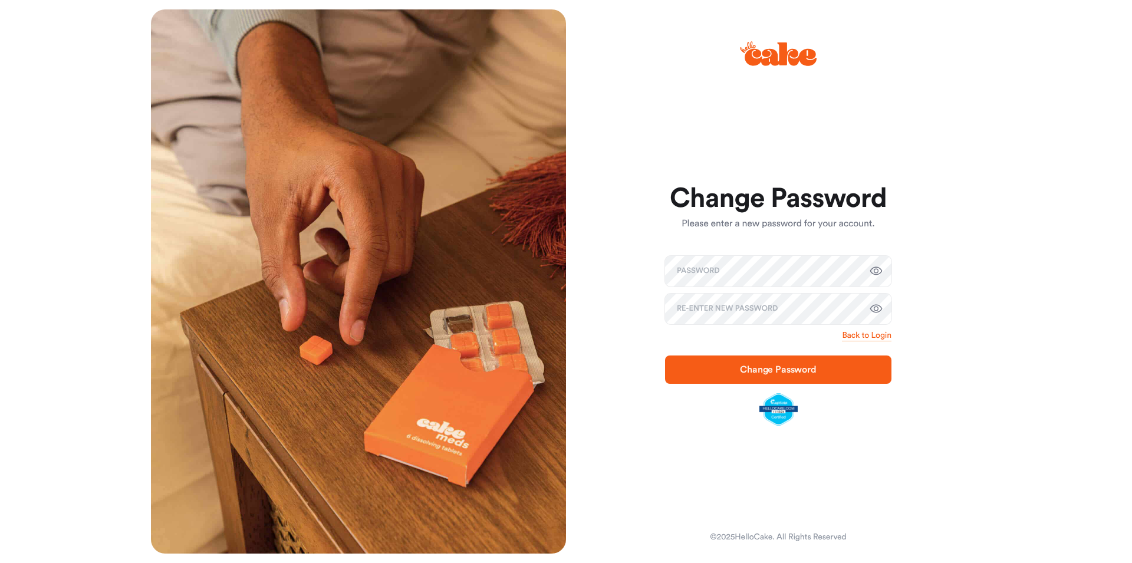  What do you see at coordinates (778, 370) in the screenshot?
I see `span: Change Password` at bounding box center [778, 370].